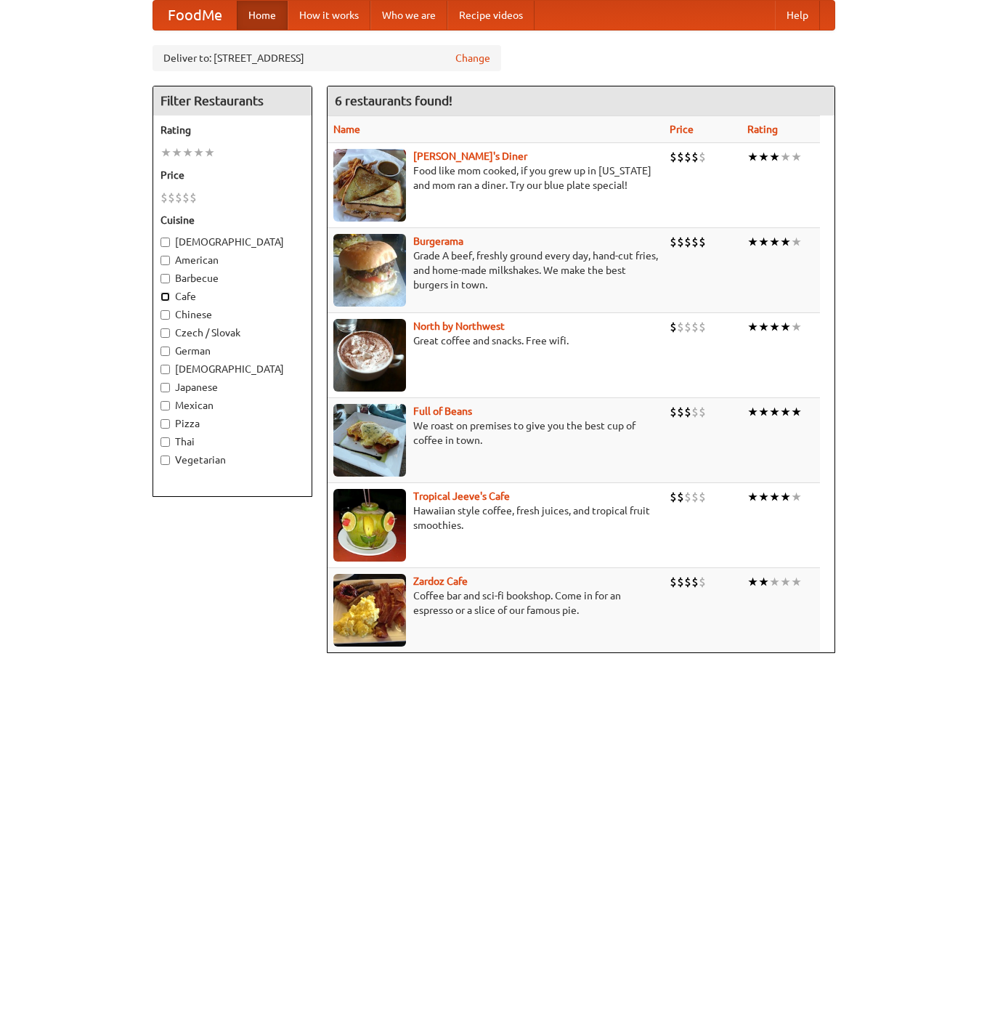 The image size is (987, 1028). I want to click on h5: Cuisine, so click(232, 220).